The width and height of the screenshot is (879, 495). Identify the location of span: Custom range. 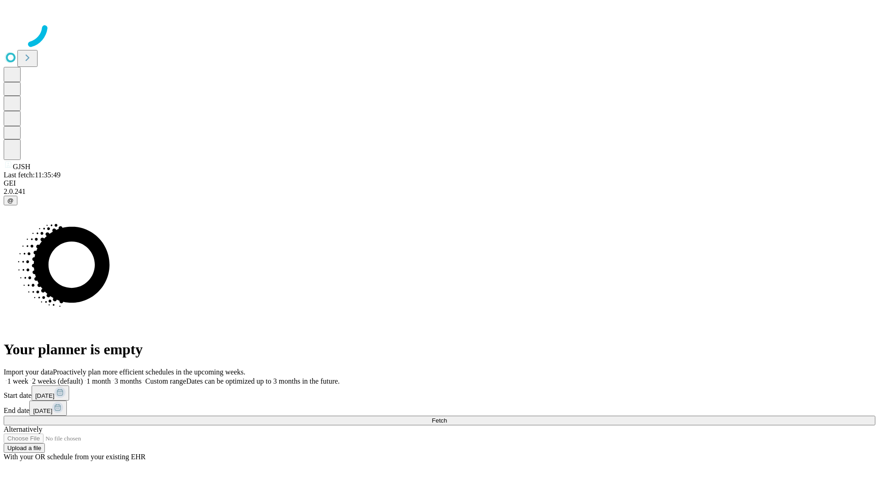
(165, 381).